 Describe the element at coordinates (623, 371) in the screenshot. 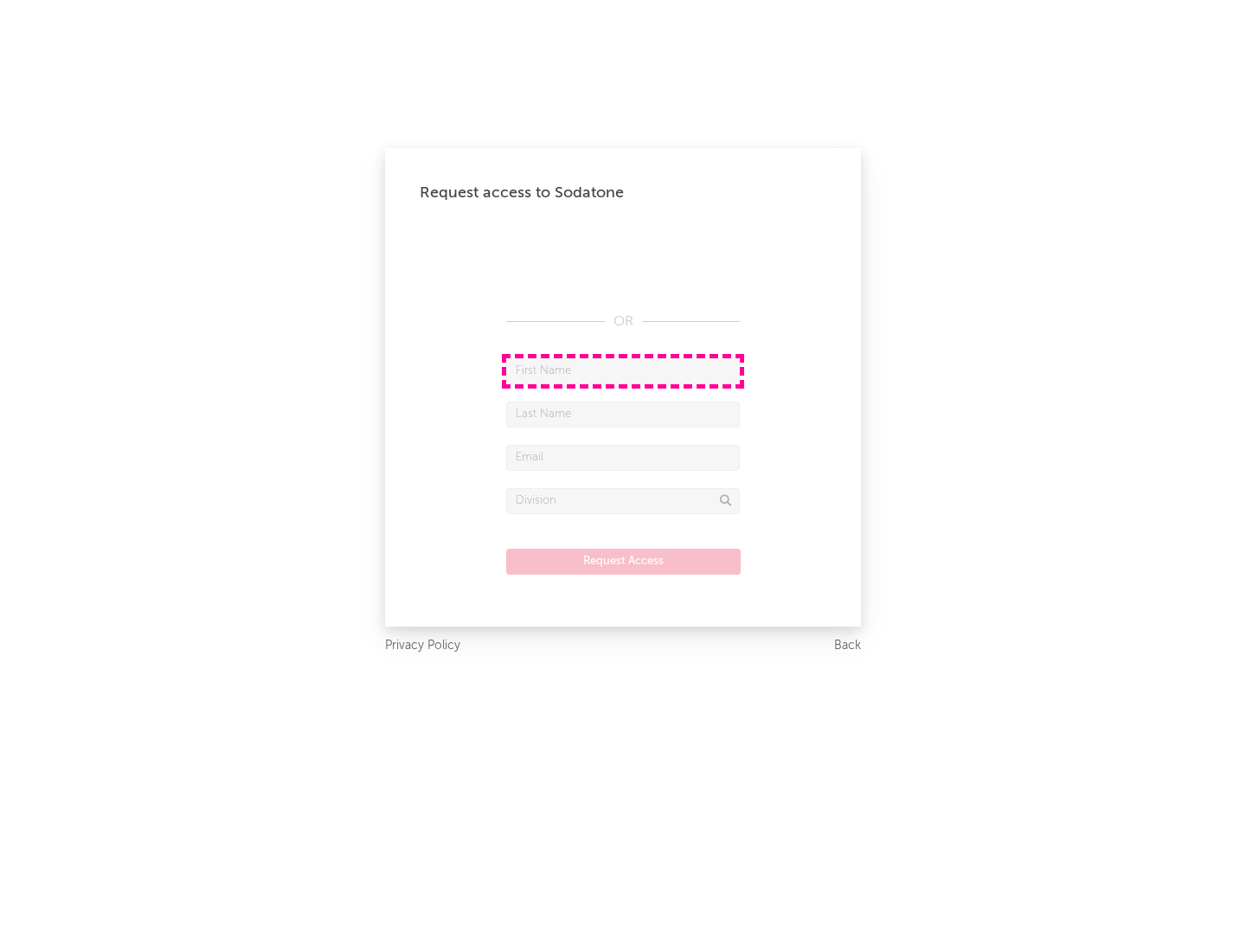

I see `input: First Name` at that location.